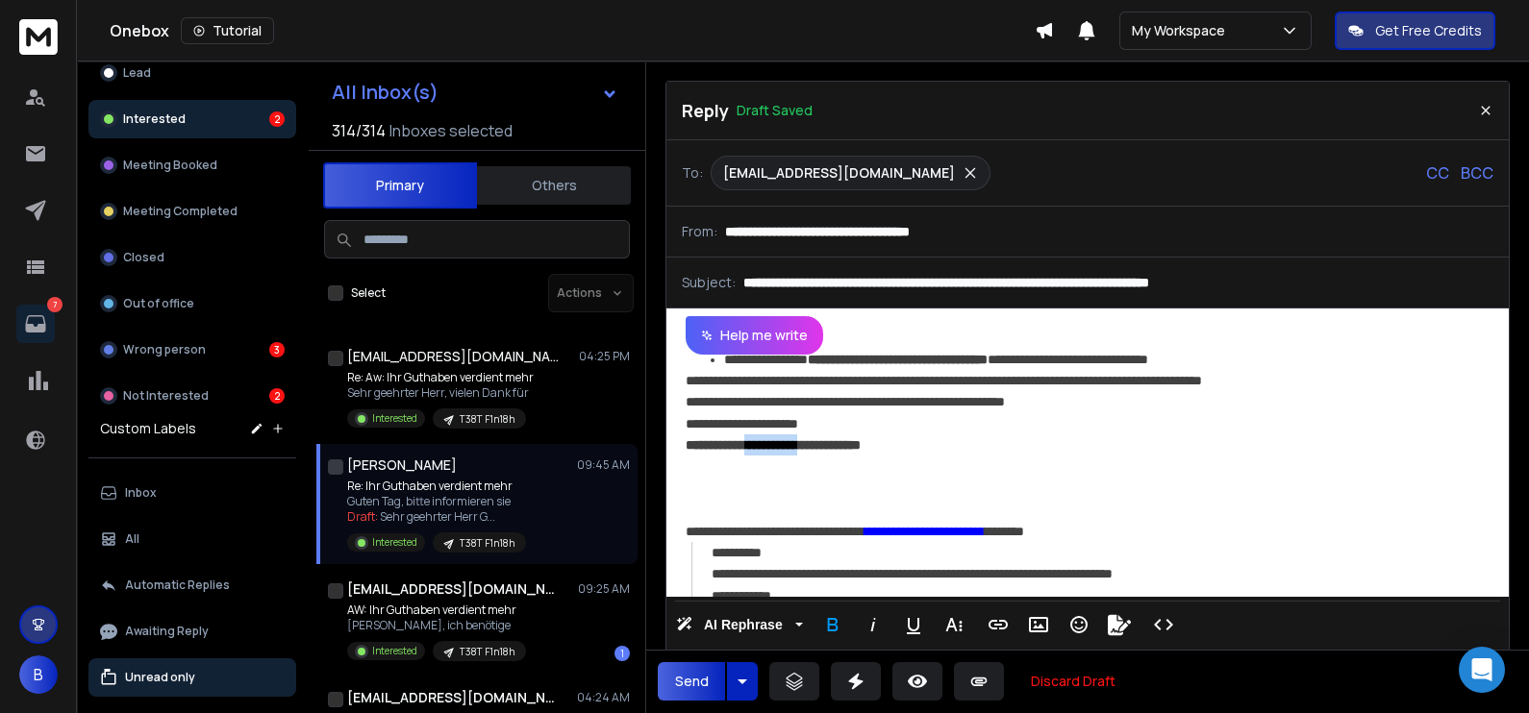 The image size is (1529, 713). Describe the element at coordinates (160, 678) in the screenshot. I see `p: Unread only` at that location.